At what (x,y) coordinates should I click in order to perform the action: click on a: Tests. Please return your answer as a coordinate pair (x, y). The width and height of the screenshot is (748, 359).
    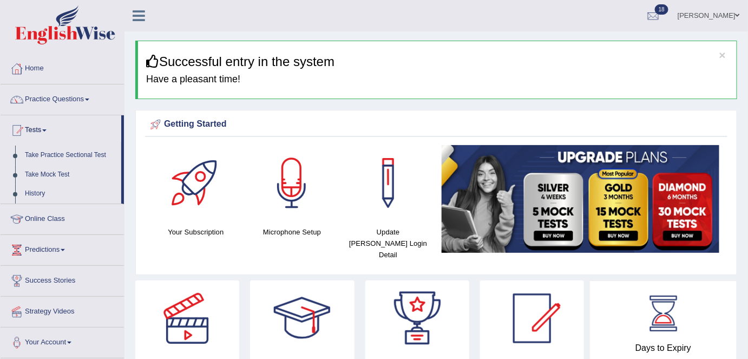
    Looking at the image, I should click on (61, 129).